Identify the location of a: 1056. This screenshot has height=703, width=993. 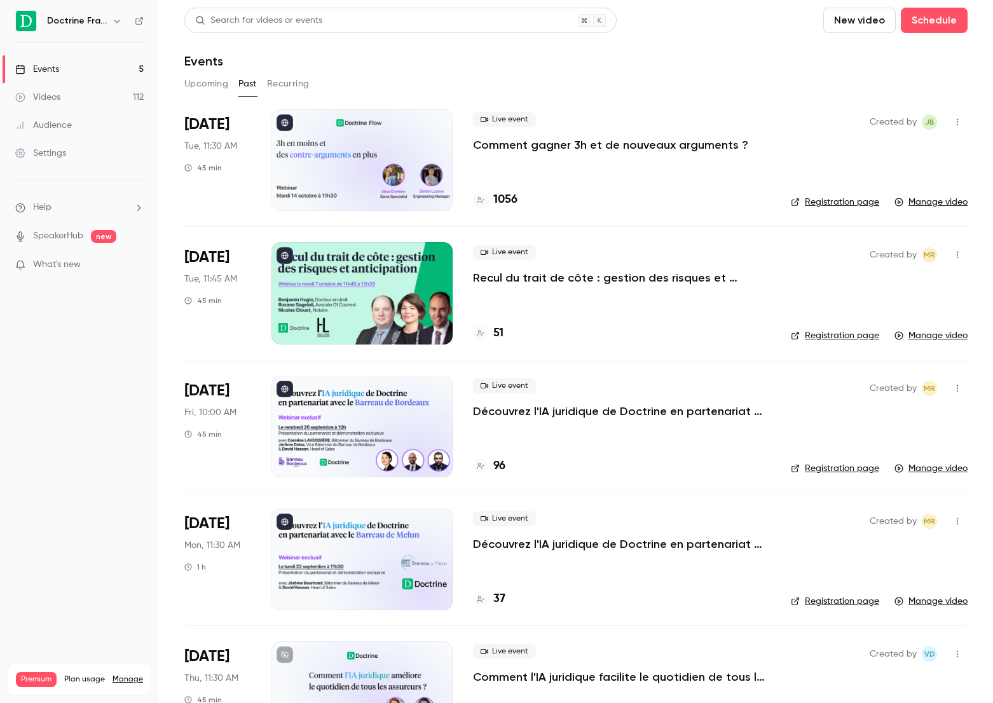
(495, 200).